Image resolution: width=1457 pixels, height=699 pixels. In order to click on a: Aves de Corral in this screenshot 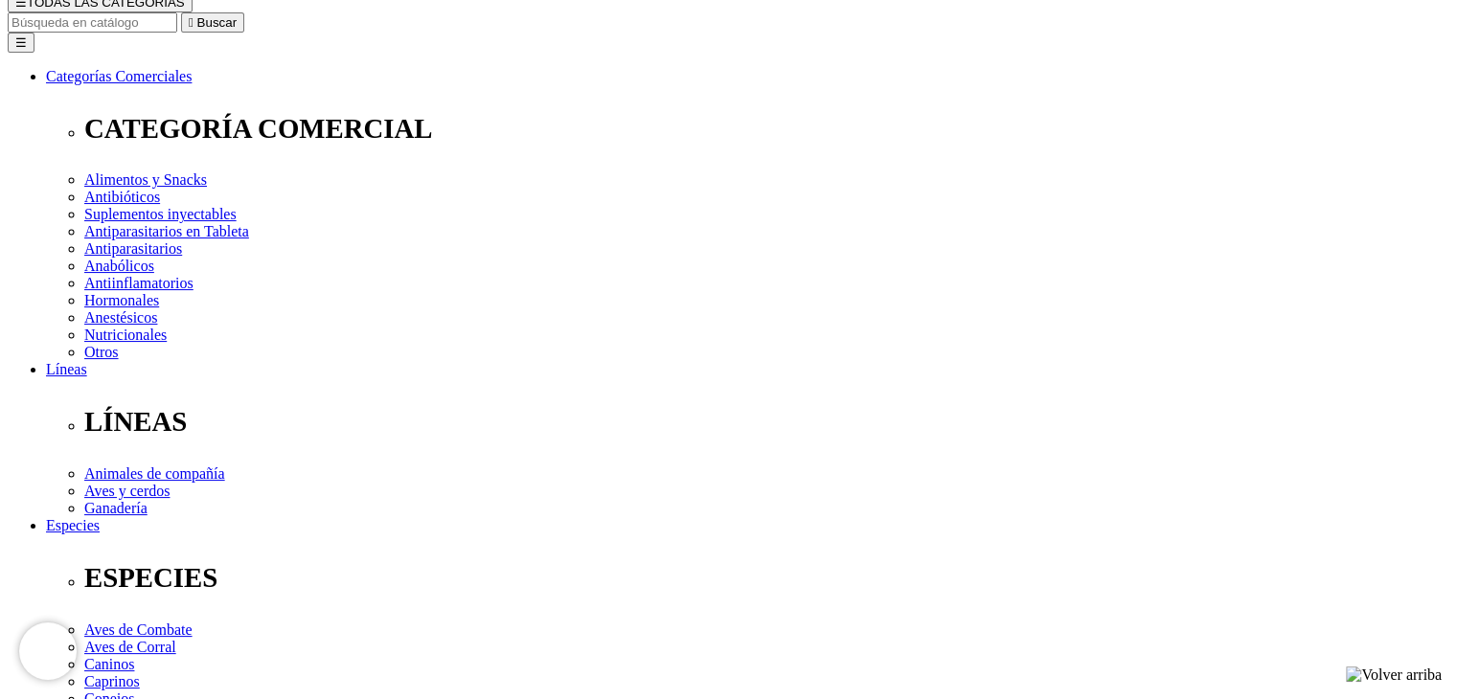, I will do `click(130, 646)`.